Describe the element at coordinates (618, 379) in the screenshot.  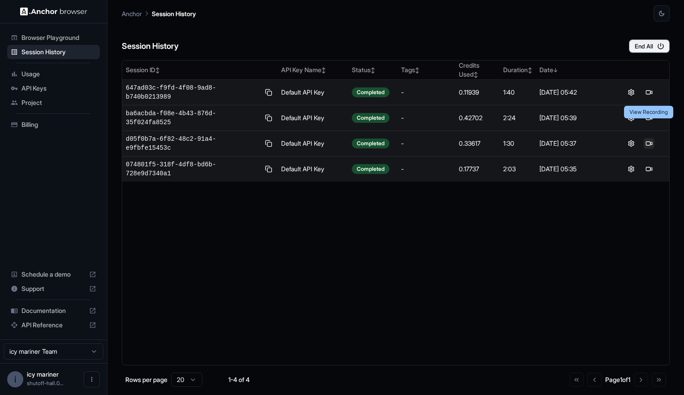
I see `div: Page 1 of 1` at that location.